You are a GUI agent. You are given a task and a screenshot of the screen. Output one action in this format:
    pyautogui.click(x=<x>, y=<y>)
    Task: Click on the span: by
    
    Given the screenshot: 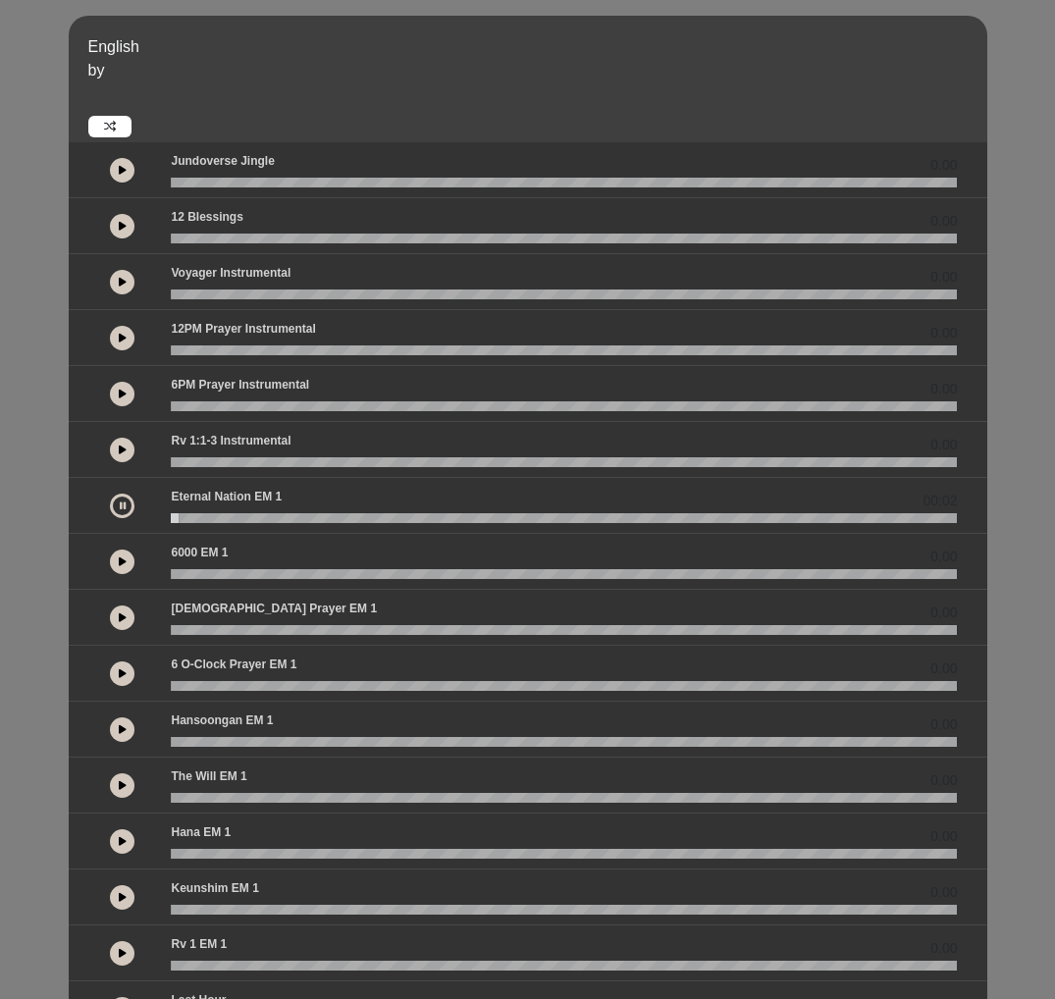 What is the action you would take?
    pyautogui.click(x=96, y=70)
    